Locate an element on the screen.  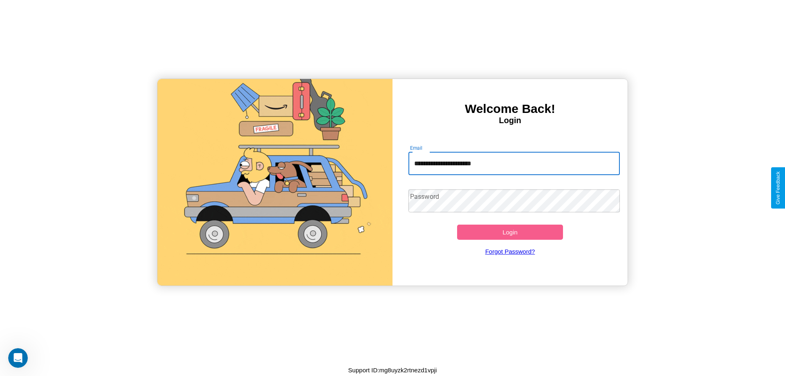
p: Support ID: mg8uyzk2rtnezd1vpji is located at coordinates (393, 370).